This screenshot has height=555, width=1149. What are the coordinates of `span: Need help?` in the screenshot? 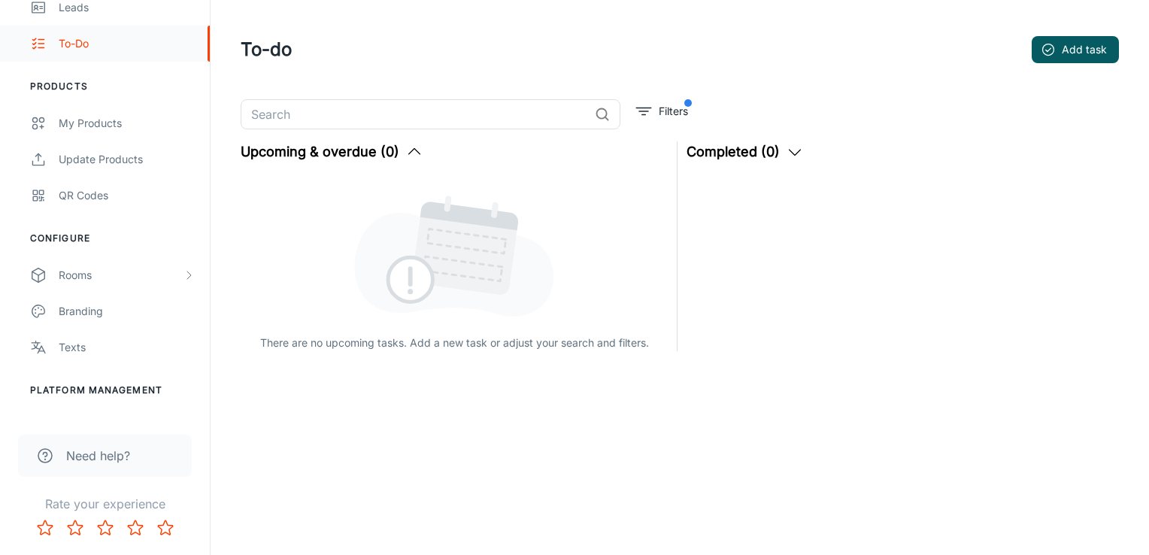 It's located at (98, 456).